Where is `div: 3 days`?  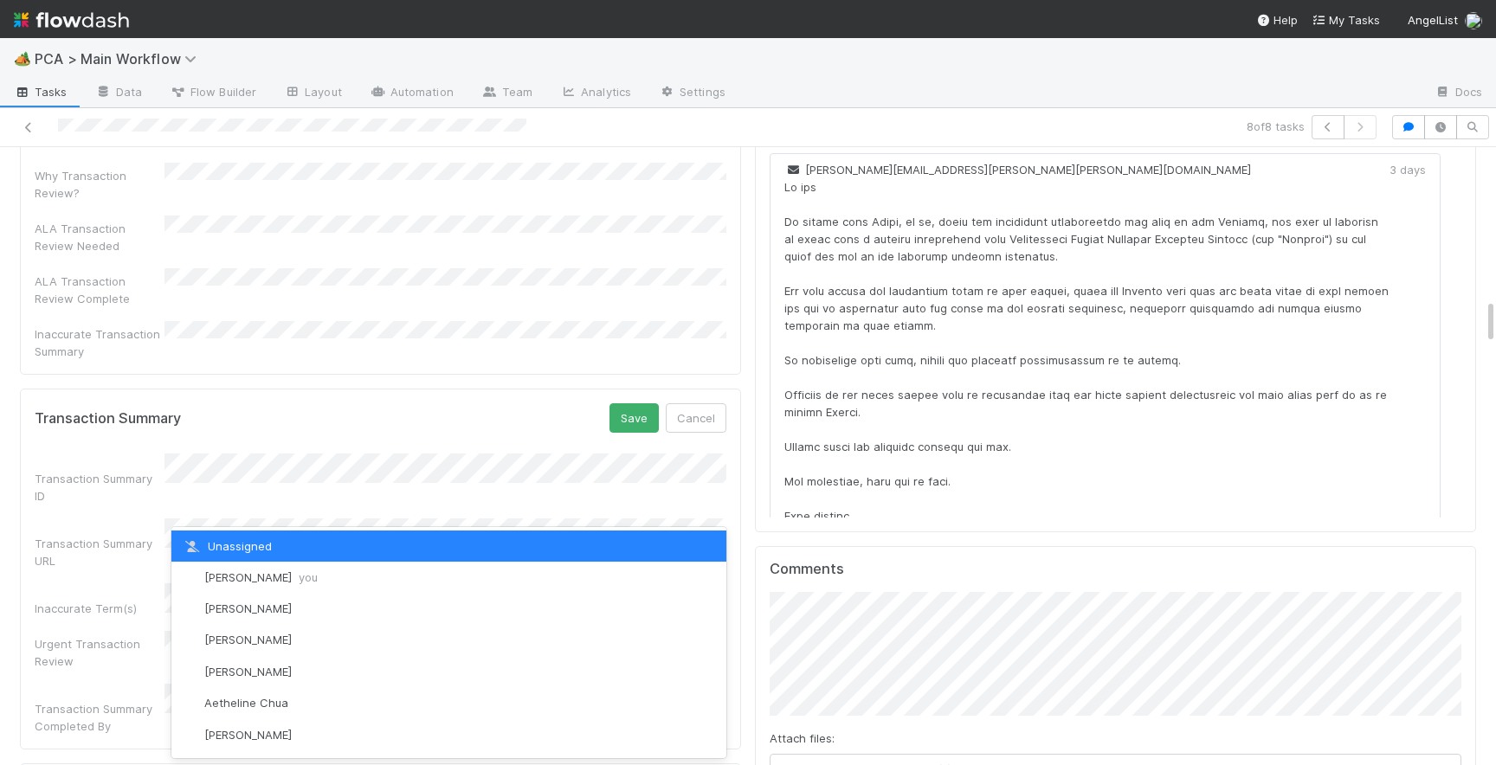
div: 3 days is located at coordinates (1408, 170).